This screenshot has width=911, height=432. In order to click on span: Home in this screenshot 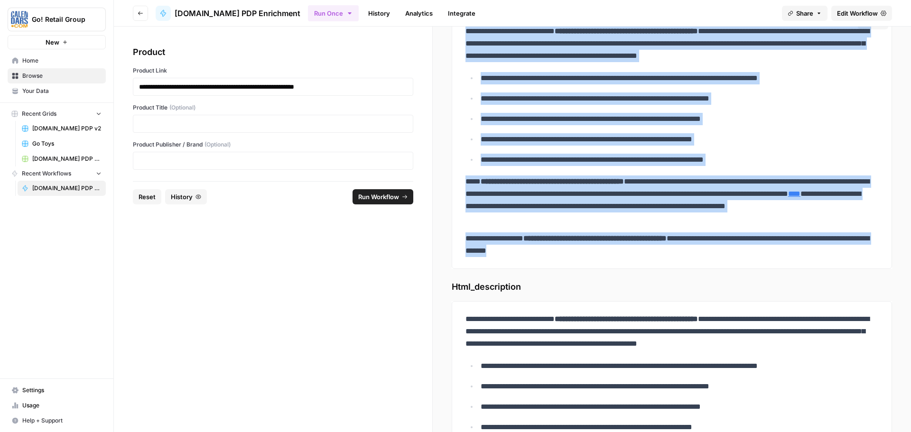, I will do `click(62, 61)`.